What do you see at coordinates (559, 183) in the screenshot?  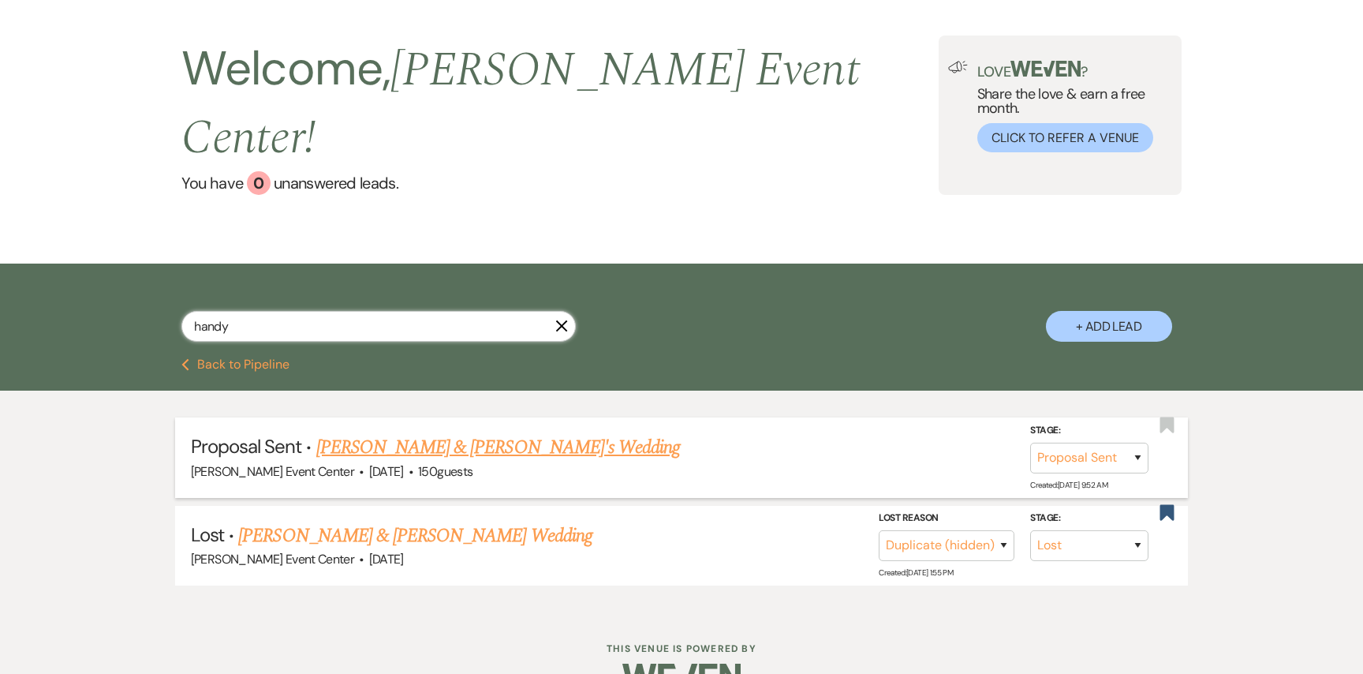 I see `a: You have 0 unanswered leads.` at bounding box center [559, 183].